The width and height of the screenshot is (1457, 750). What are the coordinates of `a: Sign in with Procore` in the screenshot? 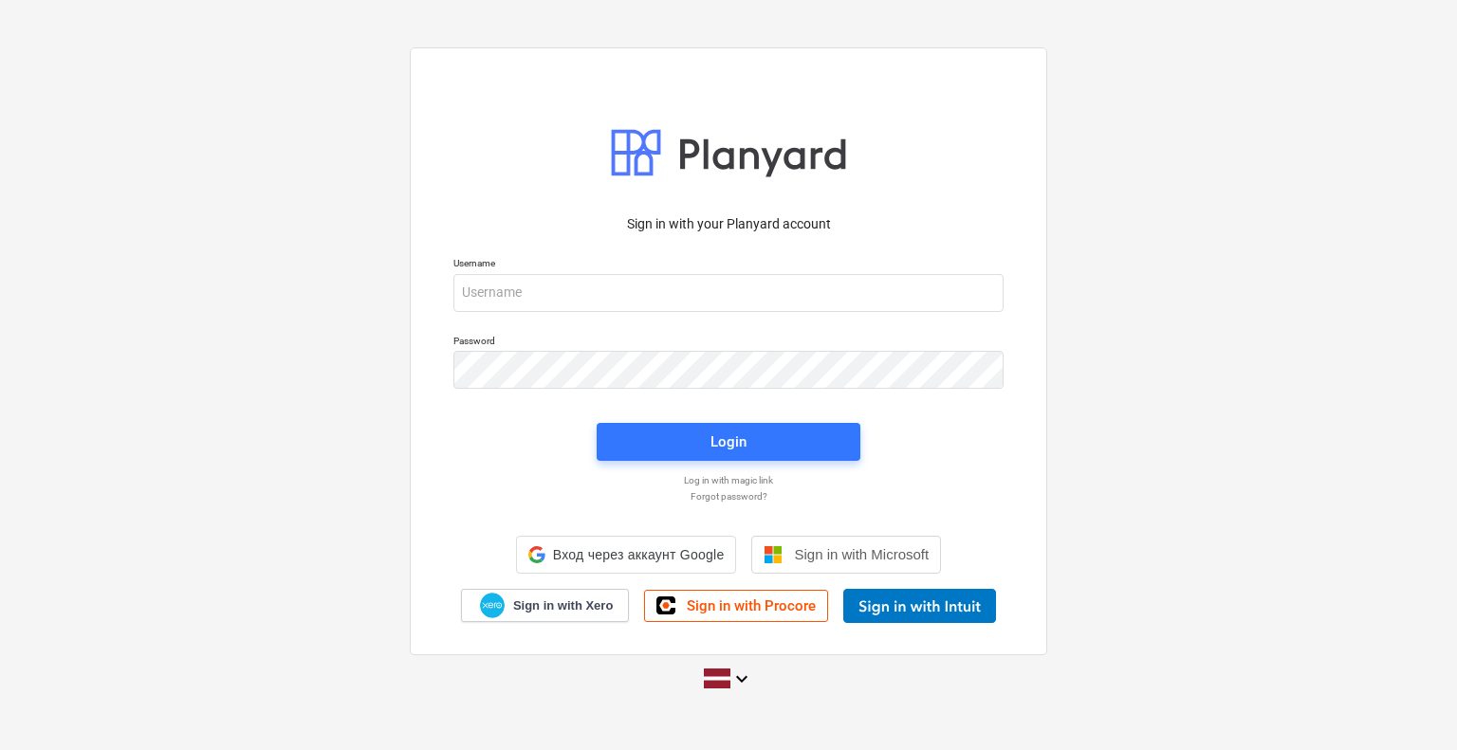 It's located at (736, 606).